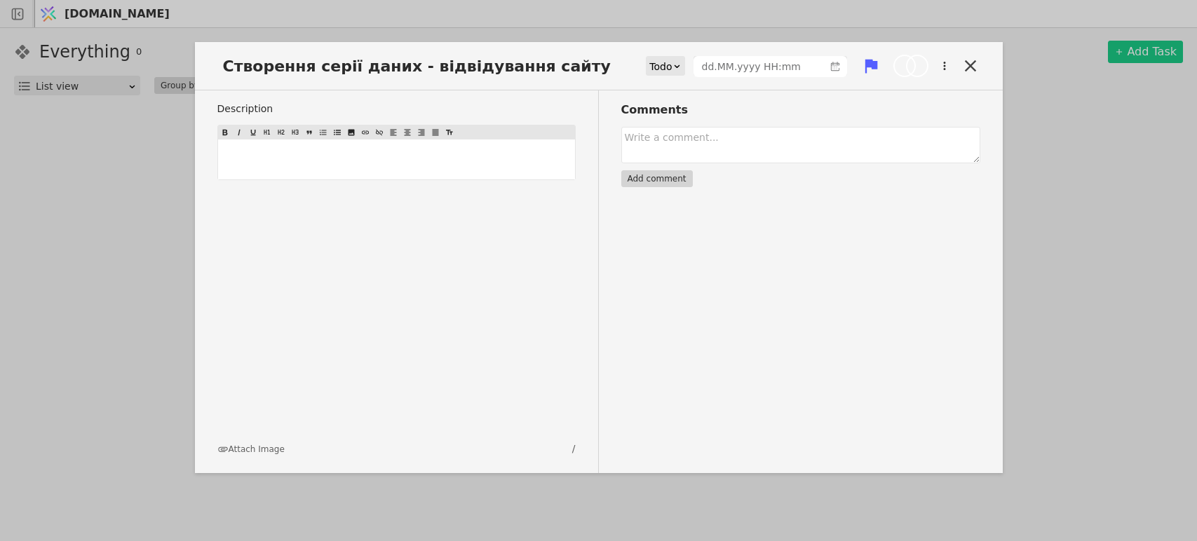  What do you see at coordinates (759, 67) in the screenshot?
I see `input: dd.MM.yyyy HH:mm` at bounding box center [759, 67].